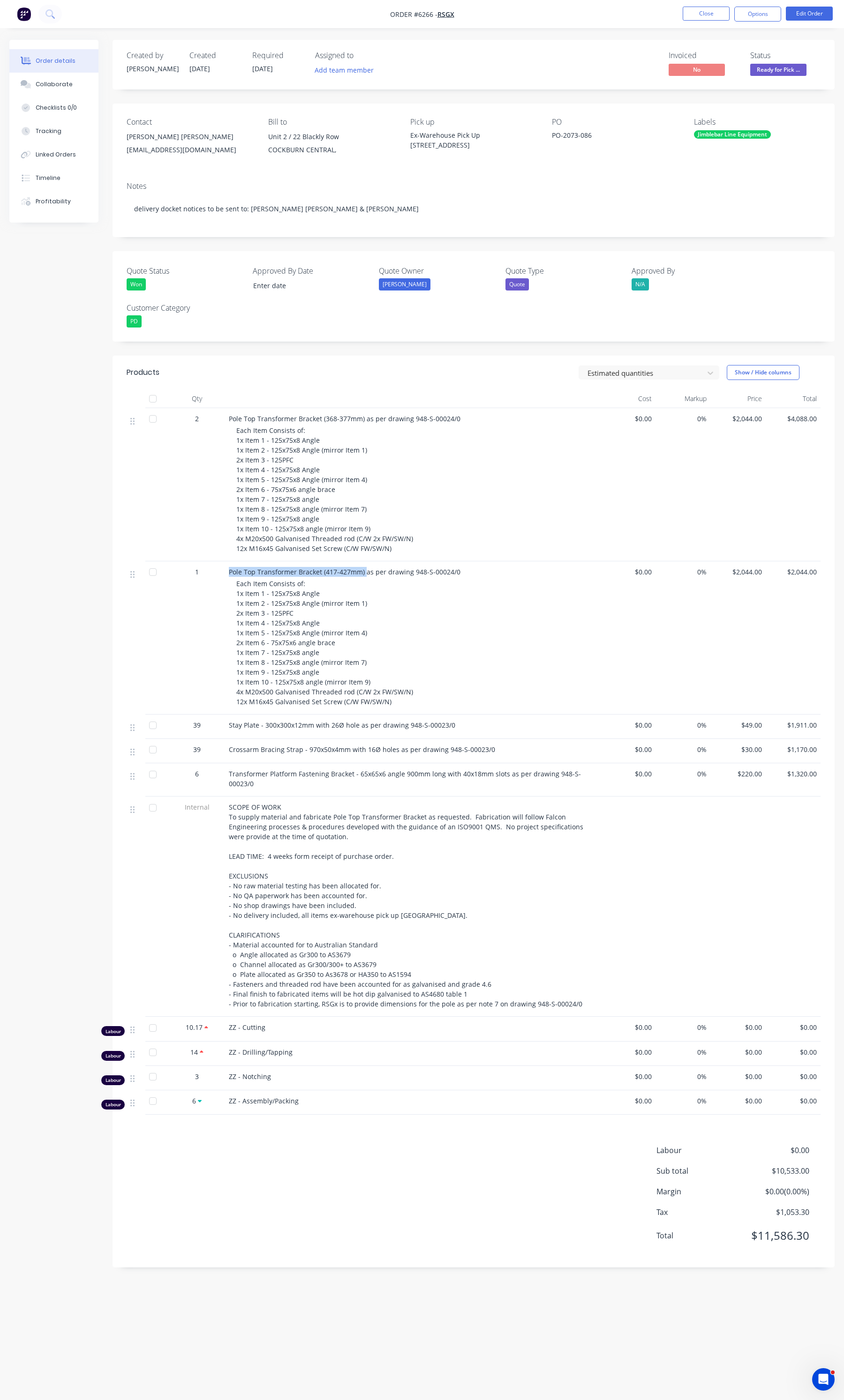 The width and height of the screenshot is (844, 1400). Describe the element at coordinates (775, 1191) in the screenshot. I see `span: $0.00 ( 0.00 %)` at that location.